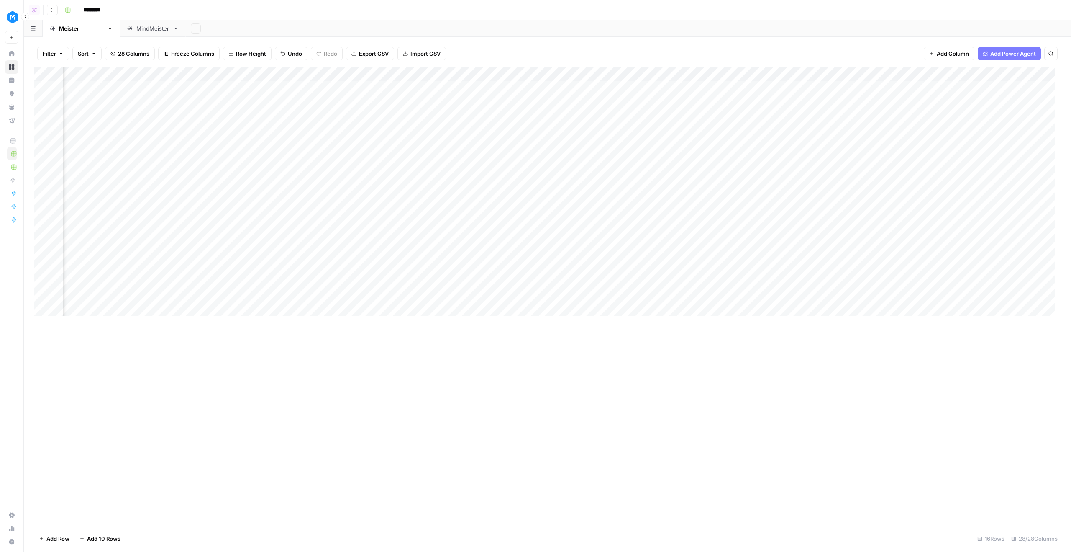  What do you see at coordinates (87, 54) in the screenshot?
I see `button: Sort` at bounding box center [87, 54].